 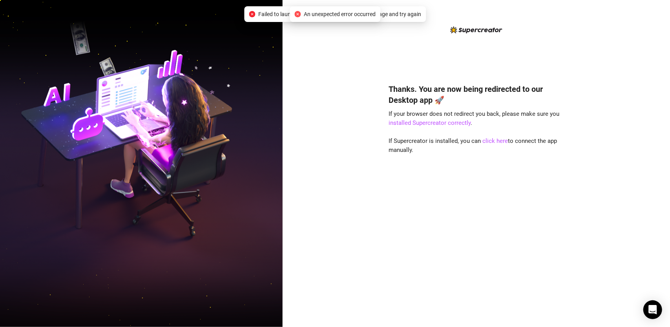 I want to click on h4: Thanks. You are now being redirected to our Desktop app 🚀, so click(x=477, y=95).